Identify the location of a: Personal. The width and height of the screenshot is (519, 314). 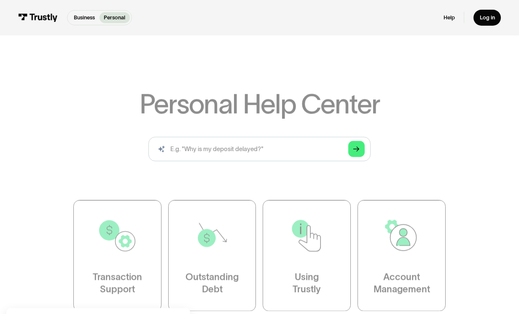
(115, 18).